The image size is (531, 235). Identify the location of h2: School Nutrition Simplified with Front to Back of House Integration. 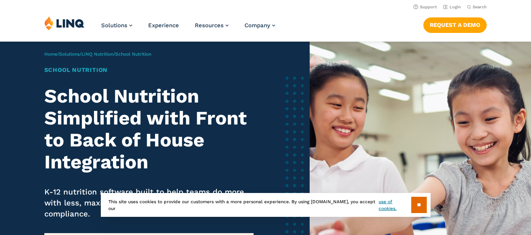
(149, 129).